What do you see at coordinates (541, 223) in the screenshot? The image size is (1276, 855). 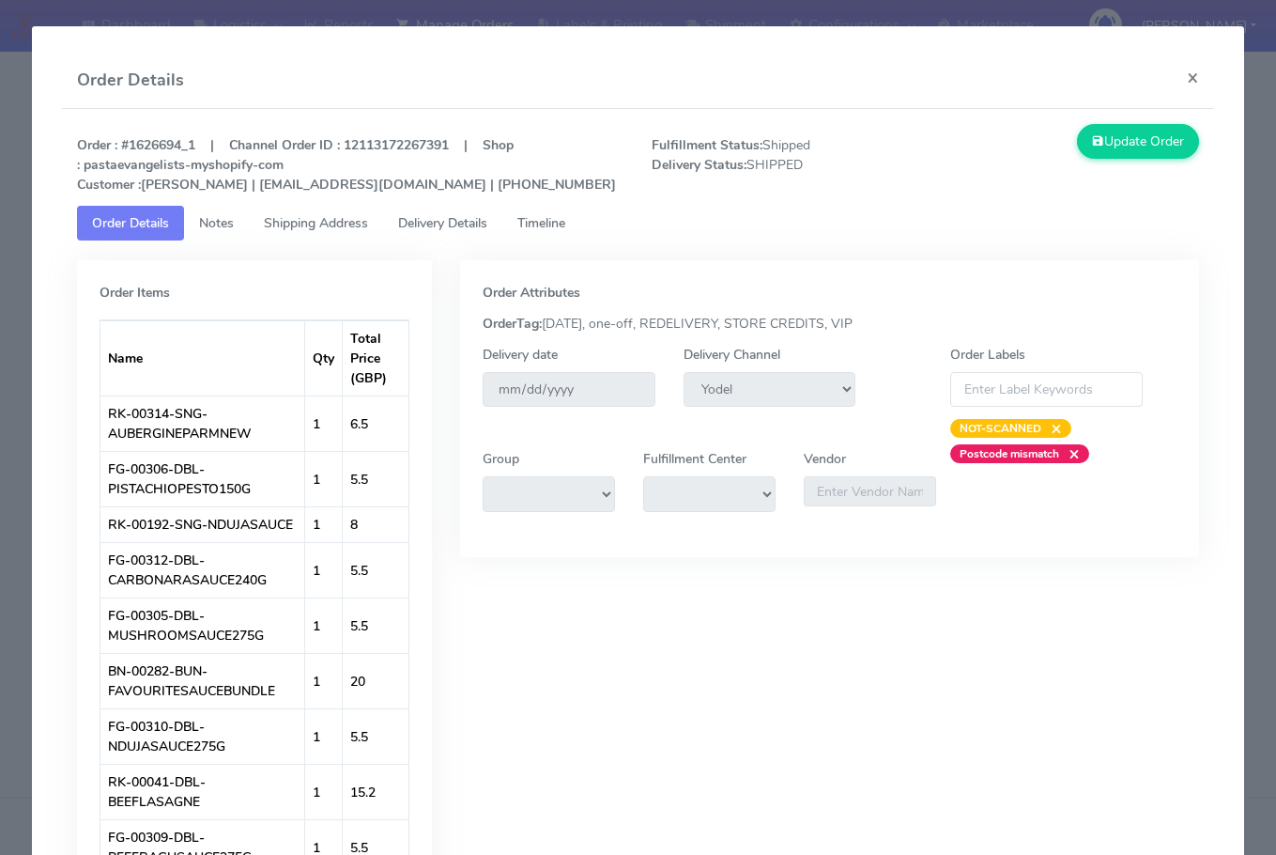 I see `span: Timeline` at bounding box center [541, 223].